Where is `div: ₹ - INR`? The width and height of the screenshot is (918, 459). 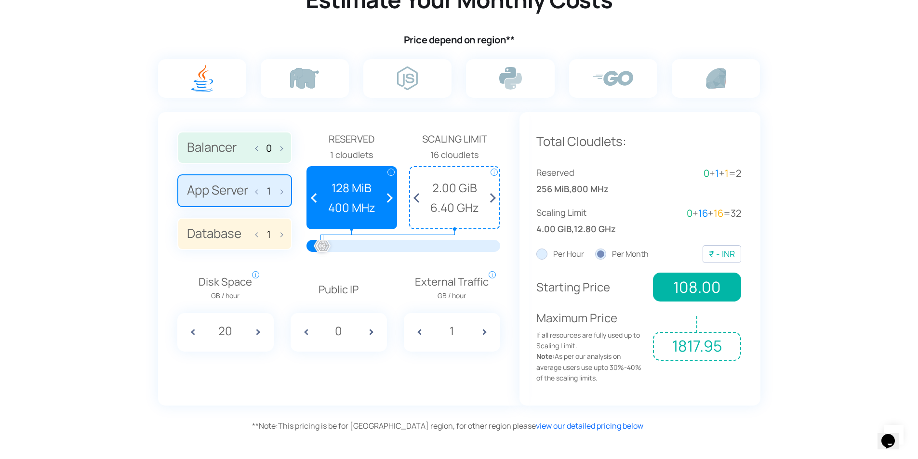
div: ₹ - INR is located at coordinates (722, 254).